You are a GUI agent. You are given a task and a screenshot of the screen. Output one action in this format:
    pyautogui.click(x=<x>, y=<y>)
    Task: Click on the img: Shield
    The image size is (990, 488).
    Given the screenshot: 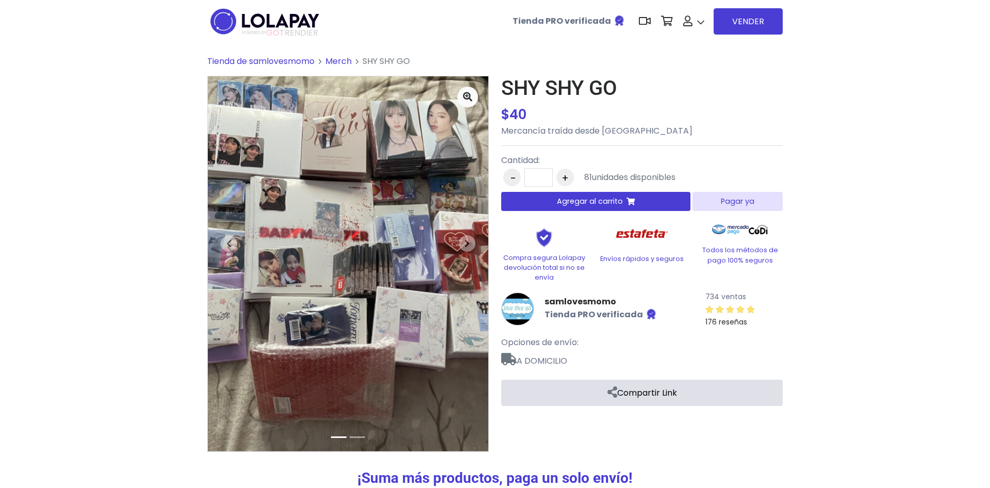 What is the action you would take?
    pyautogui.click(x=544, y=237)
    